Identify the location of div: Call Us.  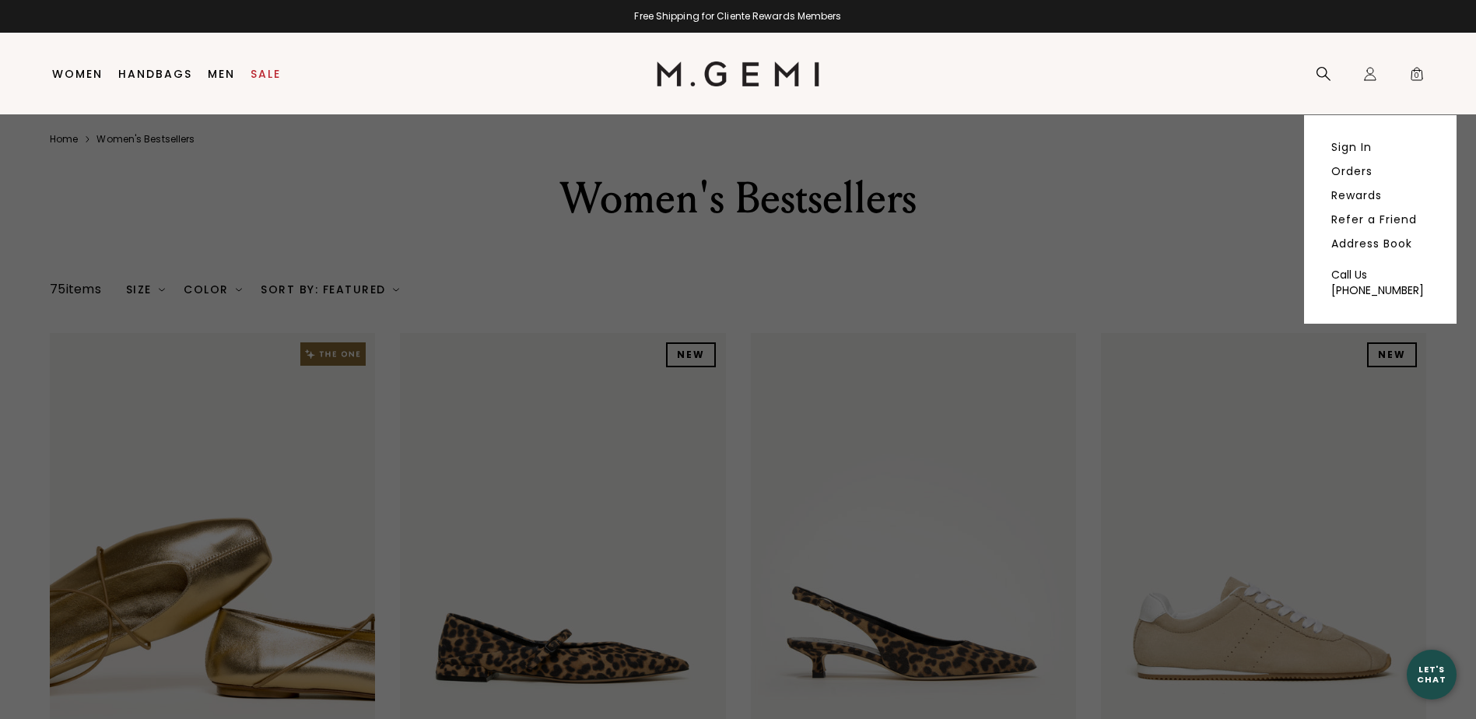
(1380, 275).